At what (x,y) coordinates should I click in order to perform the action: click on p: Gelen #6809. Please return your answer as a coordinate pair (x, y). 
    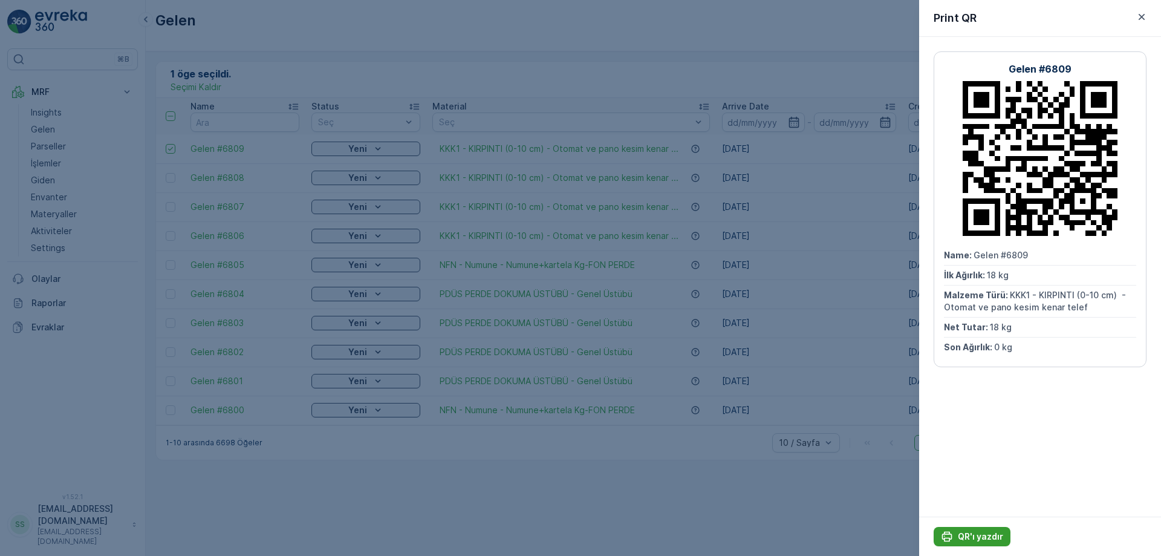
    Looking at the image, I should click on (1040, 69).